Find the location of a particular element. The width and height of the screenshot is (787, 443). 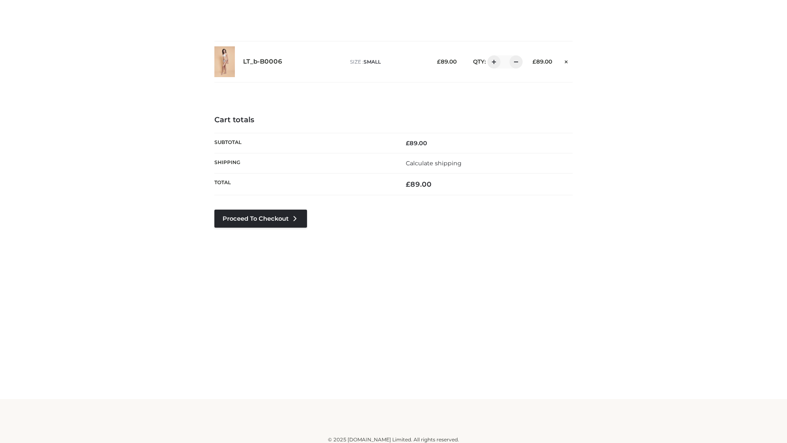

a: Proceed to Checkout is located at coordinates (261, 218).